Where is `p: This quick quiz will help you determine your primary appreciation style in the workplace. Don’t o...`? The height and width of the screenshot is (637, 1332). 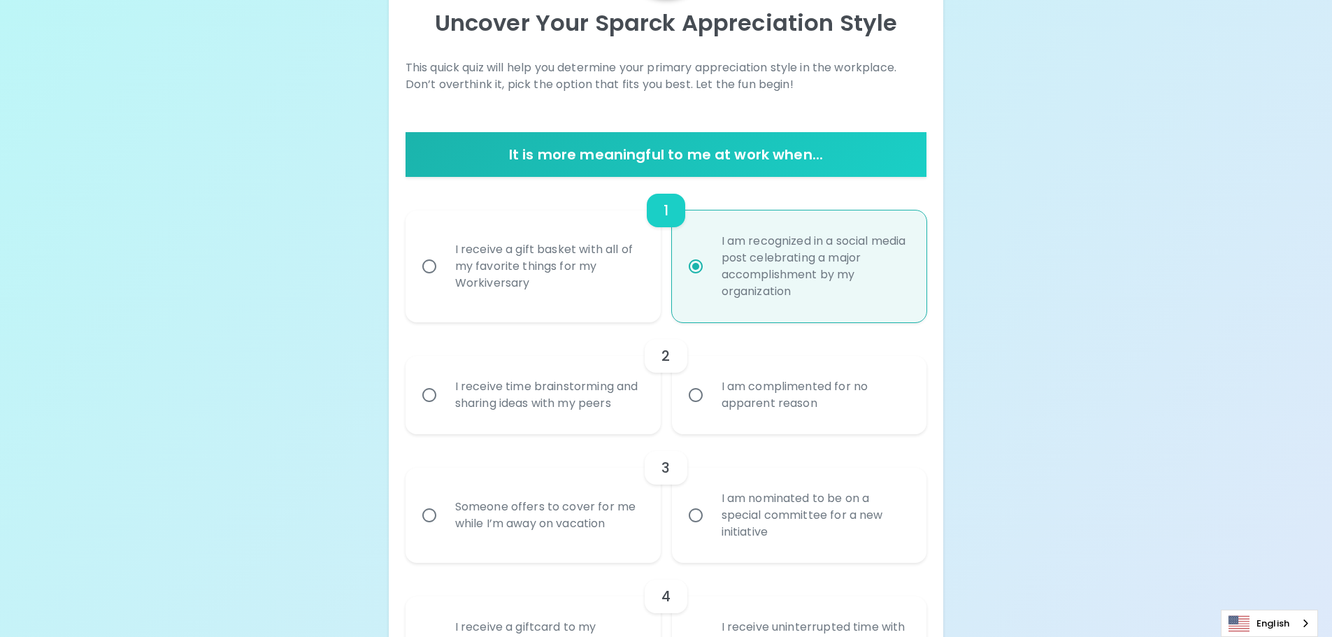
p: This quick quiz will help you determine your primary appreciation style in the workplace. Don’t o... is located at coordinates (666, 76).